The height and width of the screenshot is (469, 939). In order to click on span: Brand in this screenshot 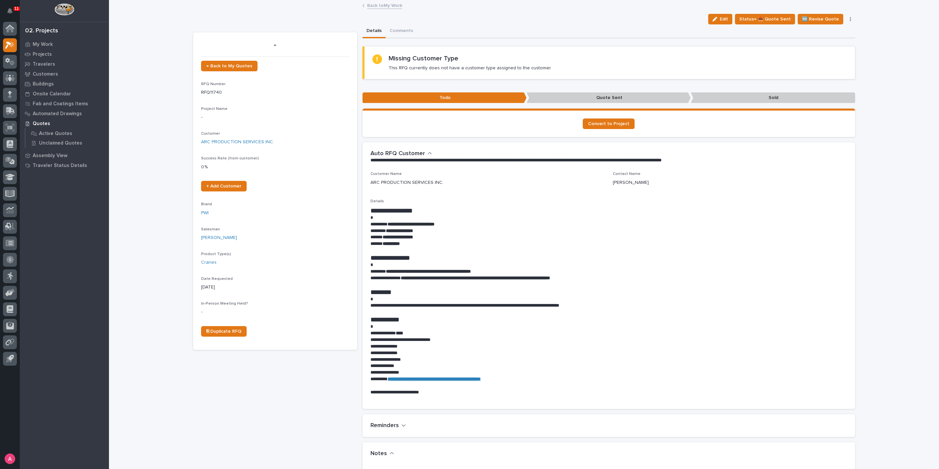, I will do `click(206, 204)`.